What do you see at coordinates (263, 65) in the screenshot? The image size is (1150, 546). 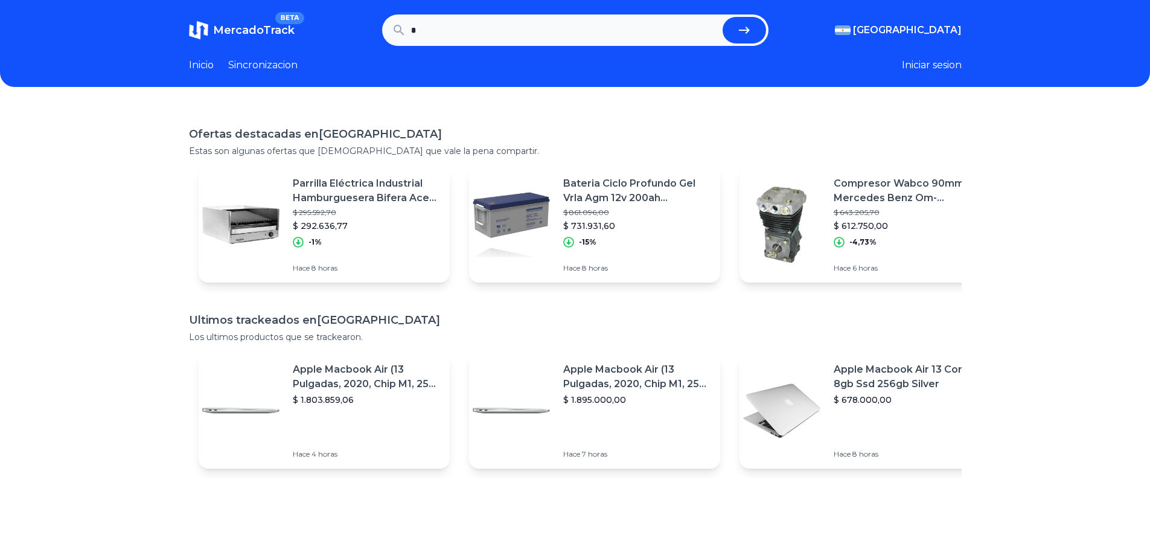 I see `a: Sincronizacion` at bounding box center [263, 65].